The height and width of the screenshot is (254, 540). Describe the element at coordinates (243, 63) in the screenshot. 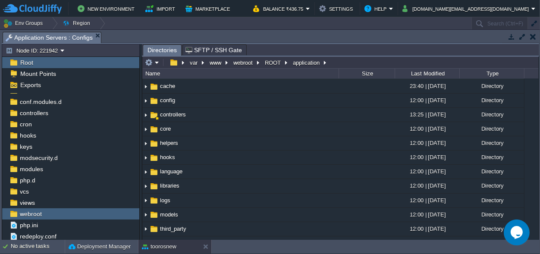

I see `button: webroot` at that location.